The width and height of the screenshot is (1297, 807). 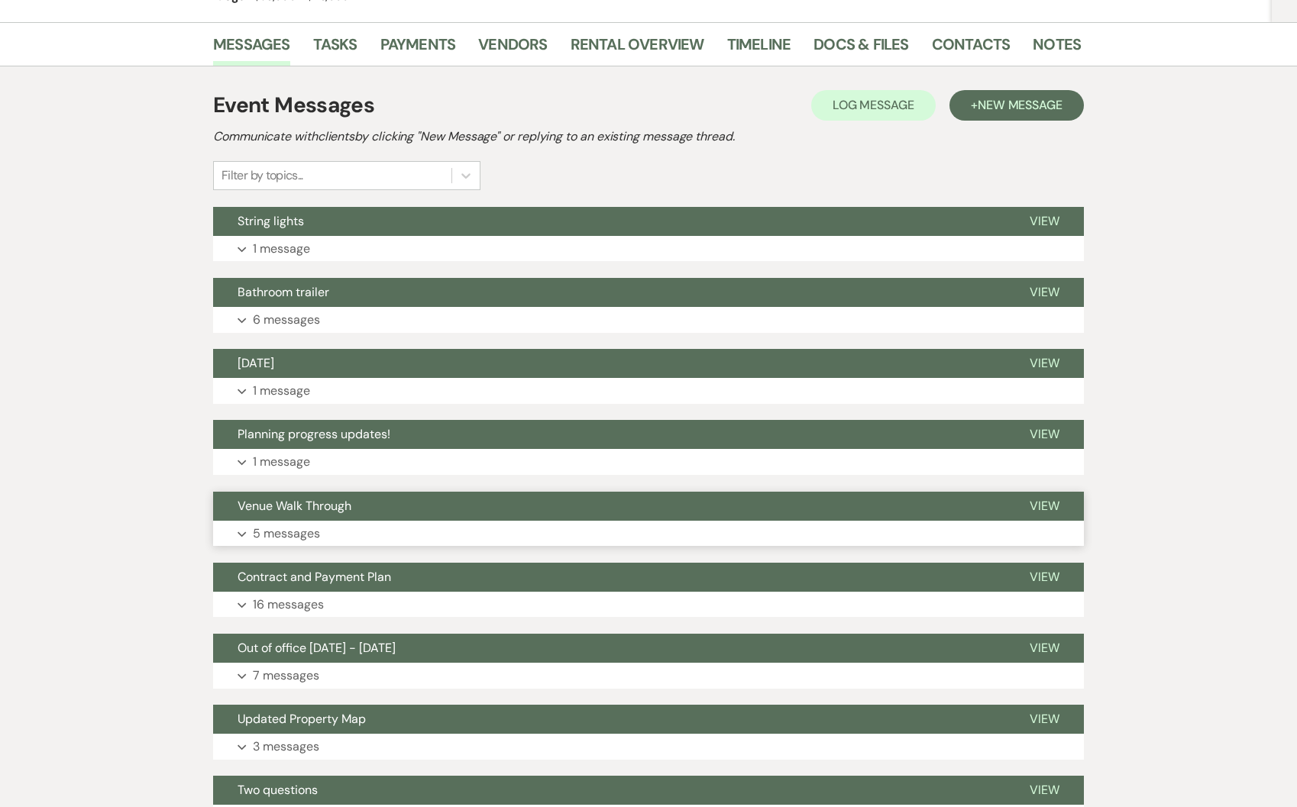 I want to click on button: String lights, so click(x=609, y=221).